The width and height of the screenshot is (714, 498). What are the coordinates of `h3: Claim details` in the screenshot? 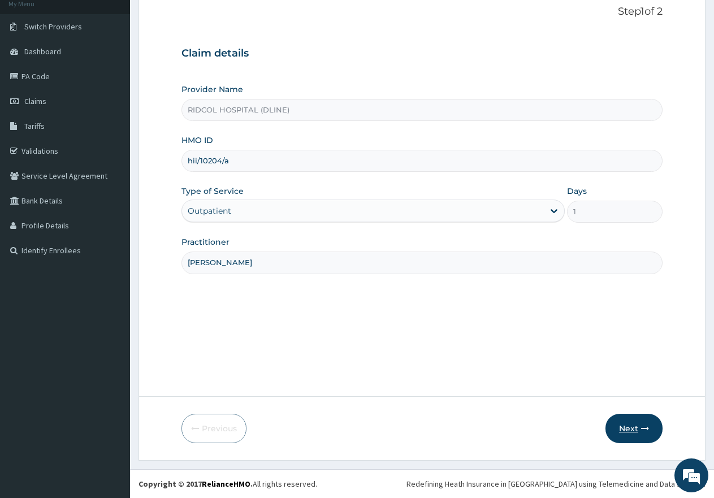 It's located at (421, 54).